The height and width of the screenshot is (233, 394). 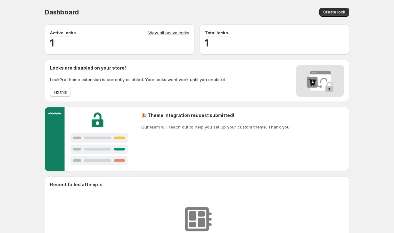 What do you see at coordinates (138, 68) in the screenshot?
I see `h2: Locks are disabled on your store!` at bounding box center [138, 68].